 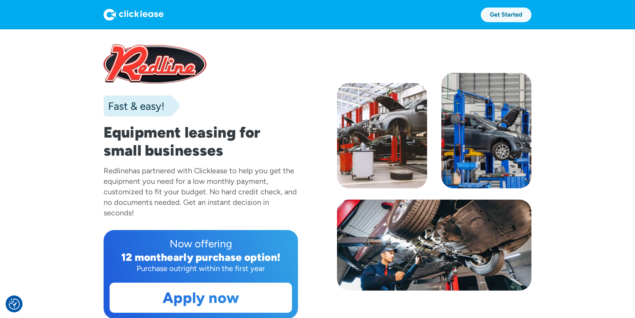 What do you see at coordinates (201, 141) in the screenshot?
I see `h1: Equipment leasing for small businesses` at bounding box center [201, 141].